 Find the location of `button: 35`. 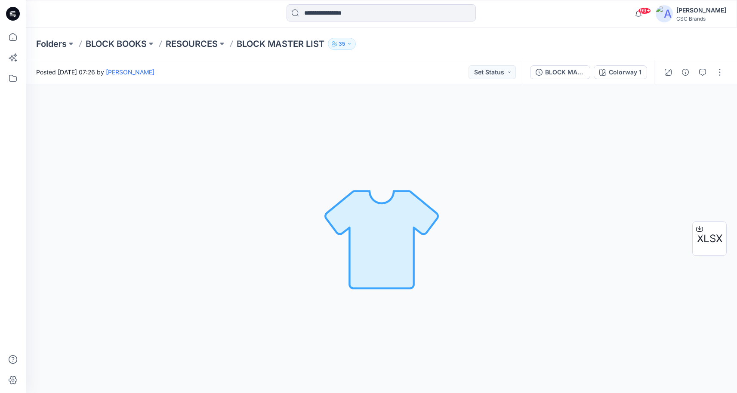

button: 35 is located at coordinates (341, 44).